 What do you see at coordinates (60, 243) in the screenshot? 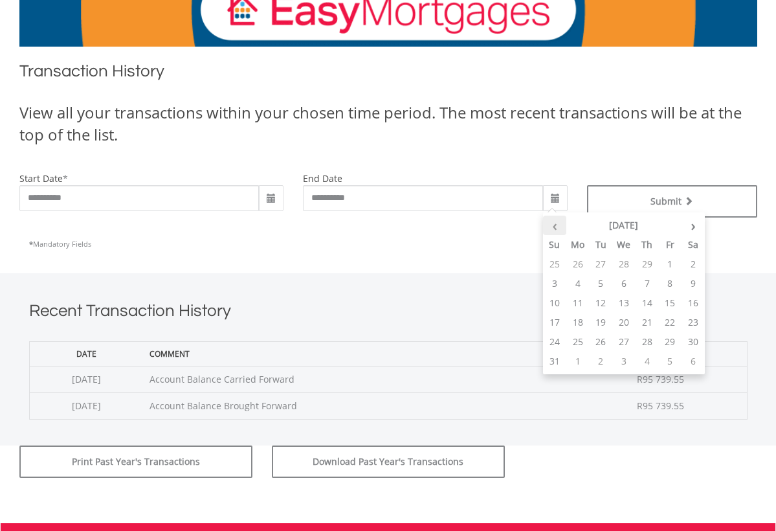
I see `span: Mandatory Fields` at bounding box center [60, 243].